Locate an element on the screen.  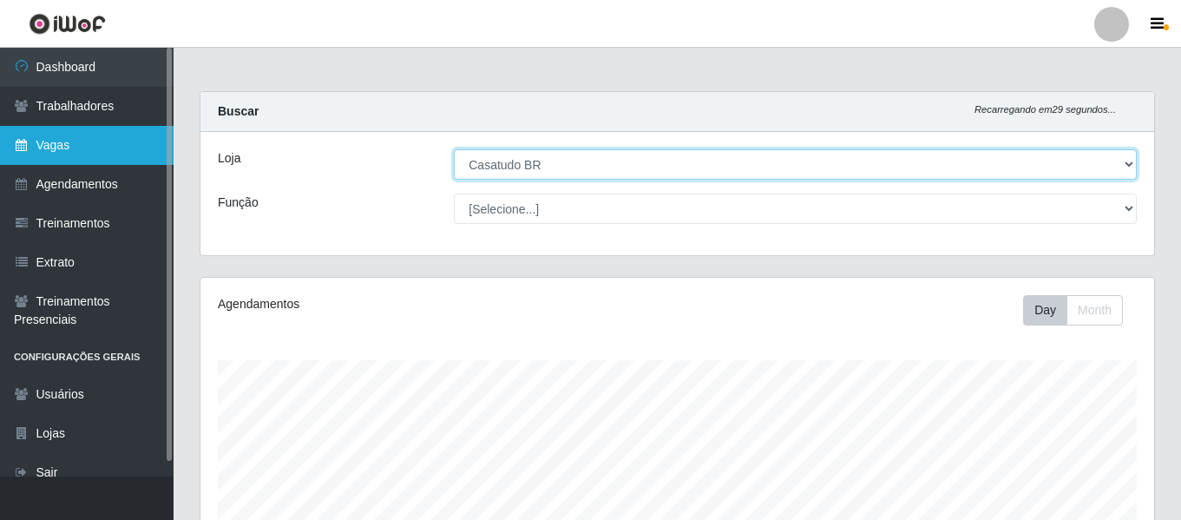
label: Função is located at coordinates (238, 202).